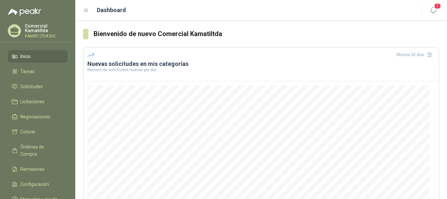 The image size is (447, 199). Describe the element at coordinates (38, 56) in the screenshot. I see `a: Inicio` at that location.